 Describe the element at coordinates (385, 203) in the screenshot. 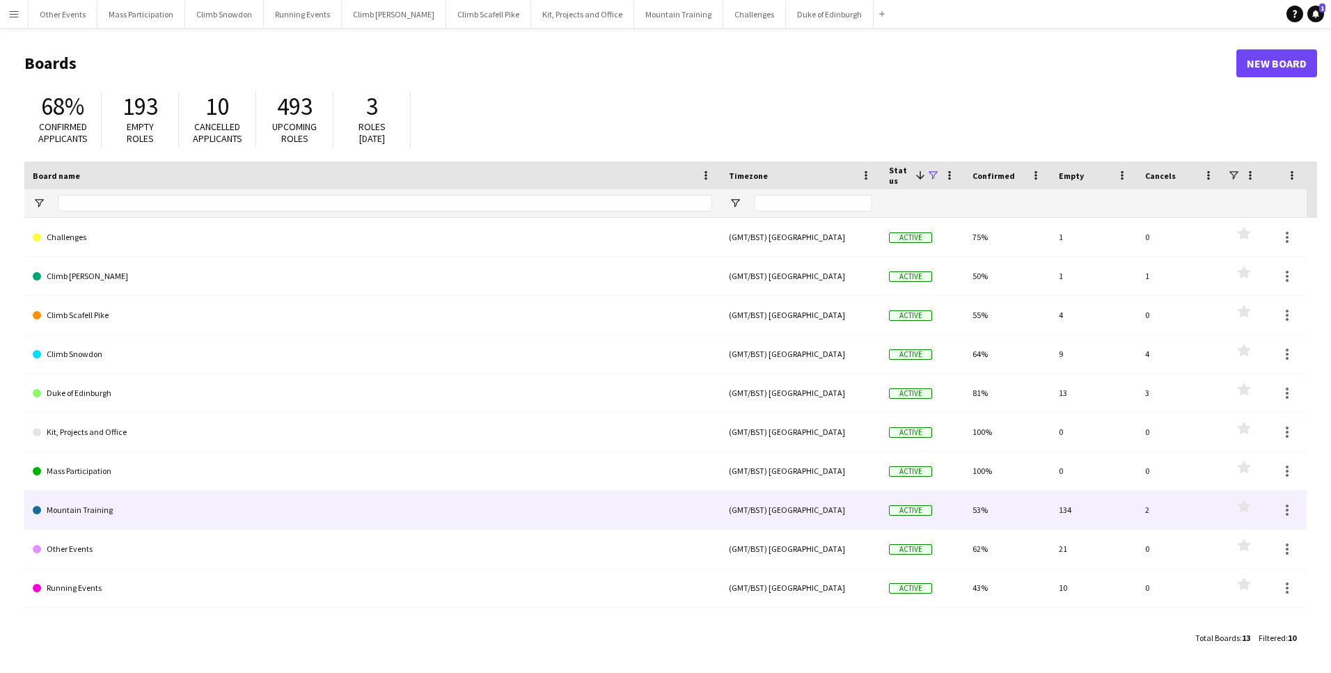

I see `input: Board name Filter Input` at that location.